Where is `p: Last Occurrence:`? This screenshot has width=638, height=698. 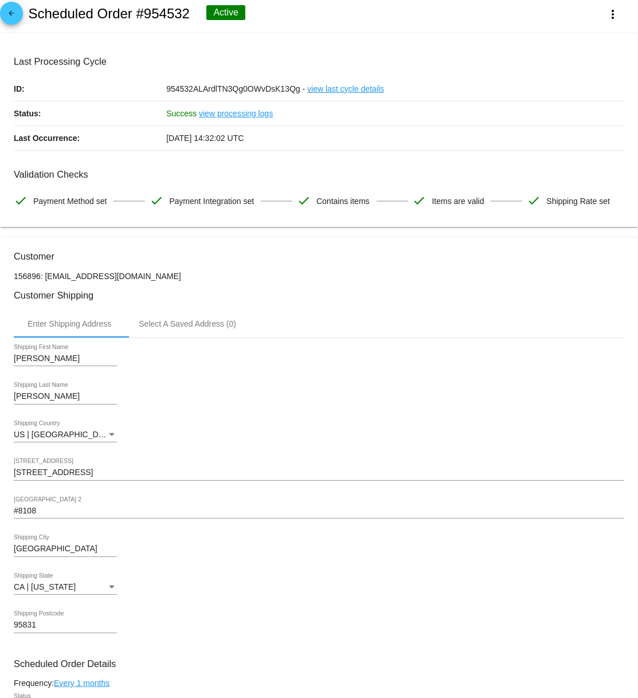
p: Last Occurrence: is located at coordinates (90, 138).